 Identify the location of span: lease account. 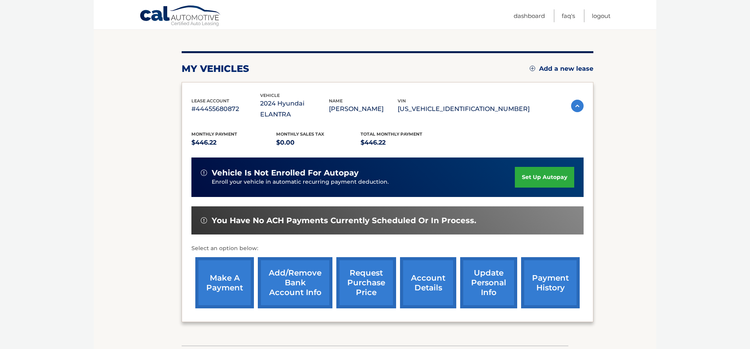
(210, 101).